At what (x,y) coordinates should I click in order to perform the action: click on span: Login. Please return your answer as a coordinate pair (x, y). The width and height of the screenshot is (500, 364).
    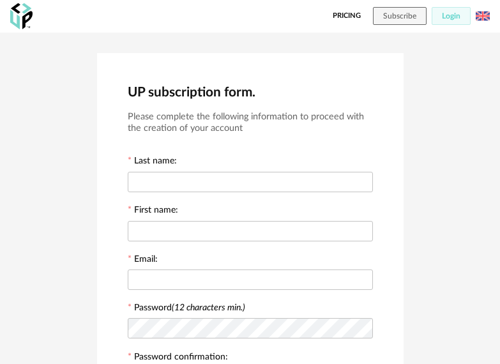
    Looking at the image, I should click on (451, 16).